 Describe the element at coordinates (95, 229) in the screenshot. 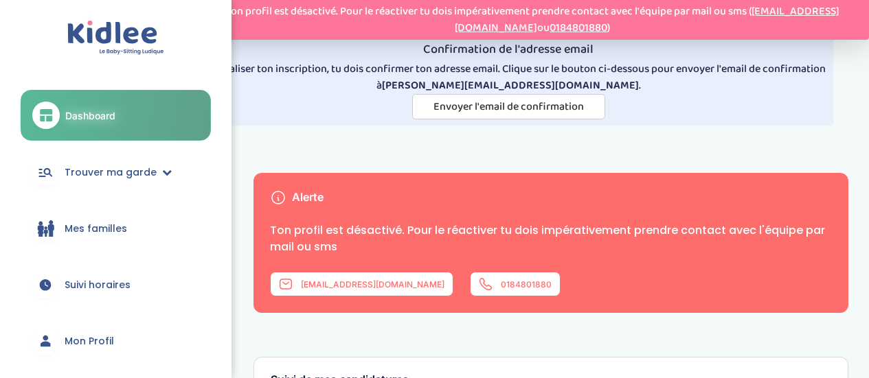

I see `span: Mes familles` at that location.